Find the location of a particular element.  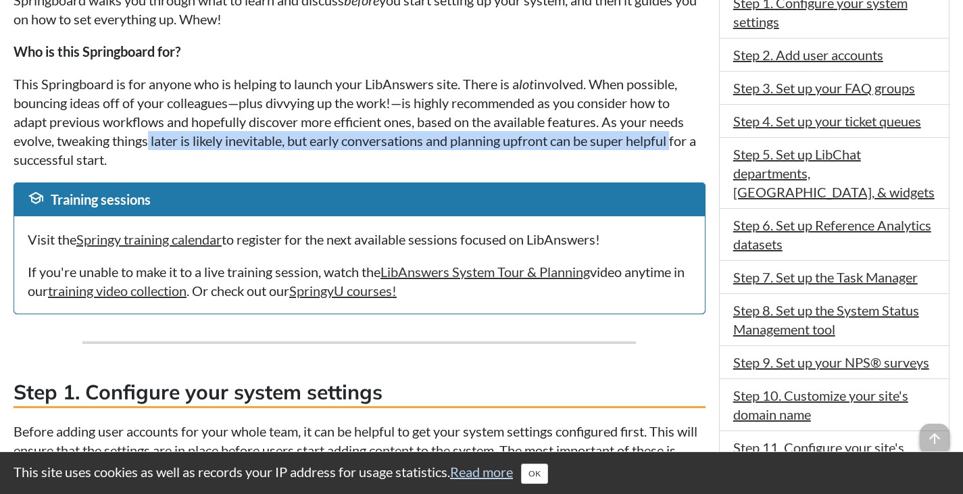

a: Step 10. Customize your site's domain name is located at coordinates (820, 405).